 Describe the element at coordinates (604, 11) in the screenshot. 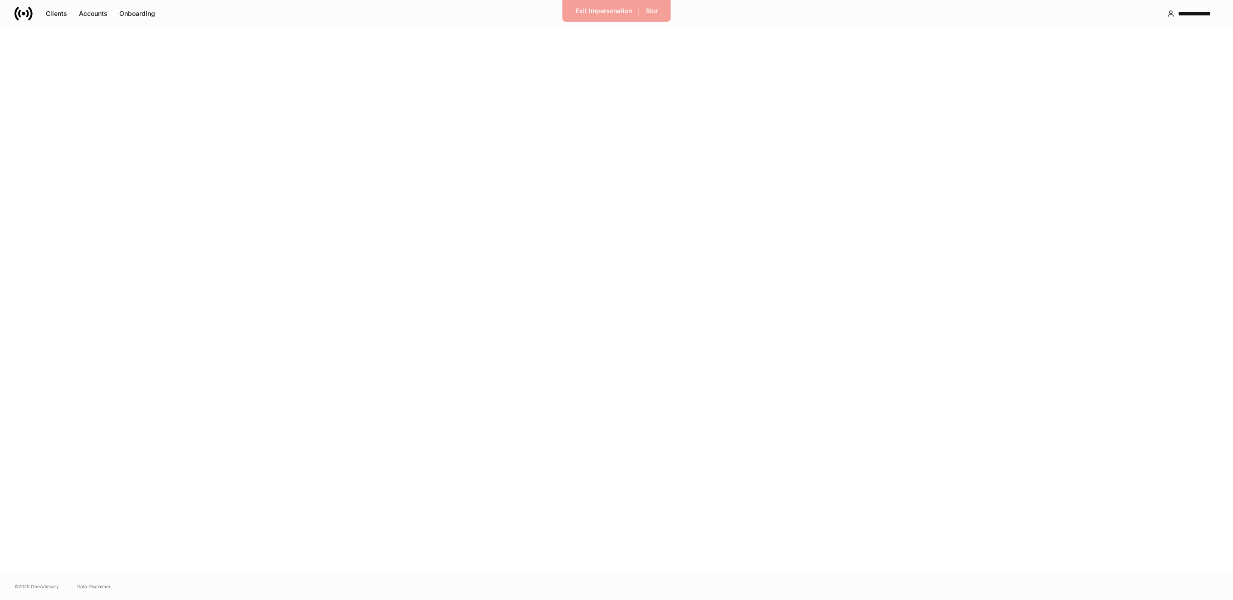

I see `div: Exit Impersonation` at that location.